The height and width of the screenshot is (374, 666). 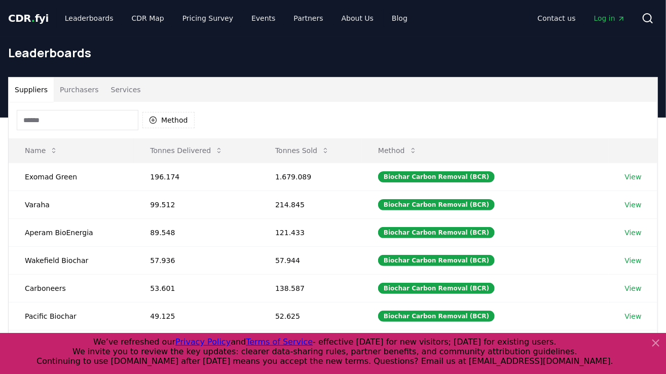 What do you see at coordinates (196, 288) in the screenshot?
I see `td: 53.601` at bounding box center [196, 288].